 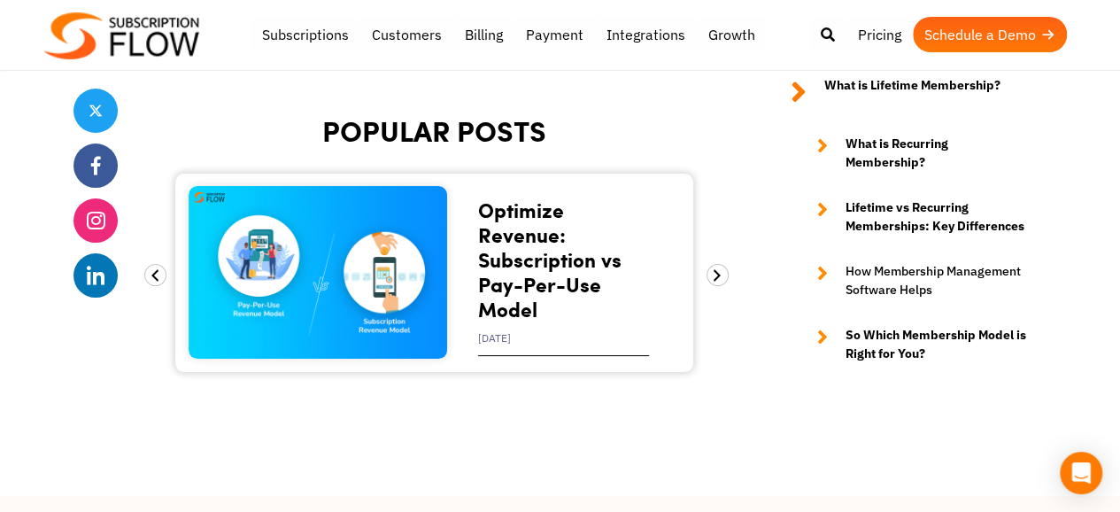 I want to click on a: Lifetime vs Recurring Memberships: Key Differences, so click(x=915, y=217).